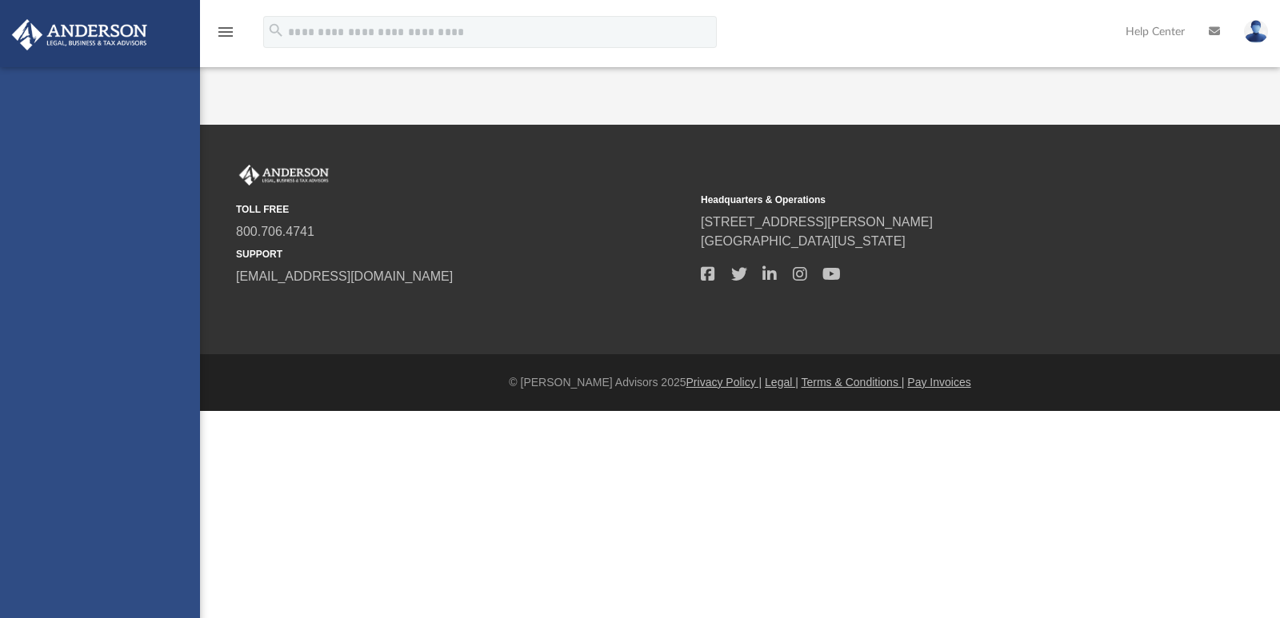 This screenshot has height=618, width=1280. What do you see at coordinates (226, 32) in the screenshot?
I see `i: menu` at bounding box center [226, 32].